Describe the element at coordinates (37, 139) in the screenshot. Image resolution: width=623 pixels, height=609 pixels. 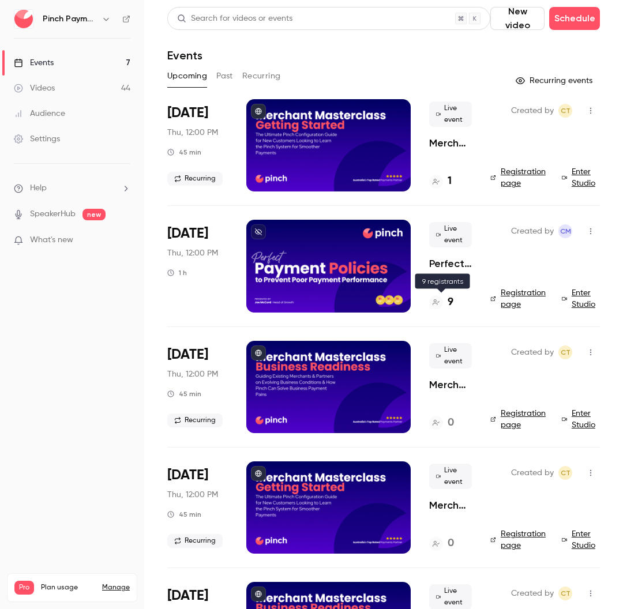
I see `div: Settings` at that location.